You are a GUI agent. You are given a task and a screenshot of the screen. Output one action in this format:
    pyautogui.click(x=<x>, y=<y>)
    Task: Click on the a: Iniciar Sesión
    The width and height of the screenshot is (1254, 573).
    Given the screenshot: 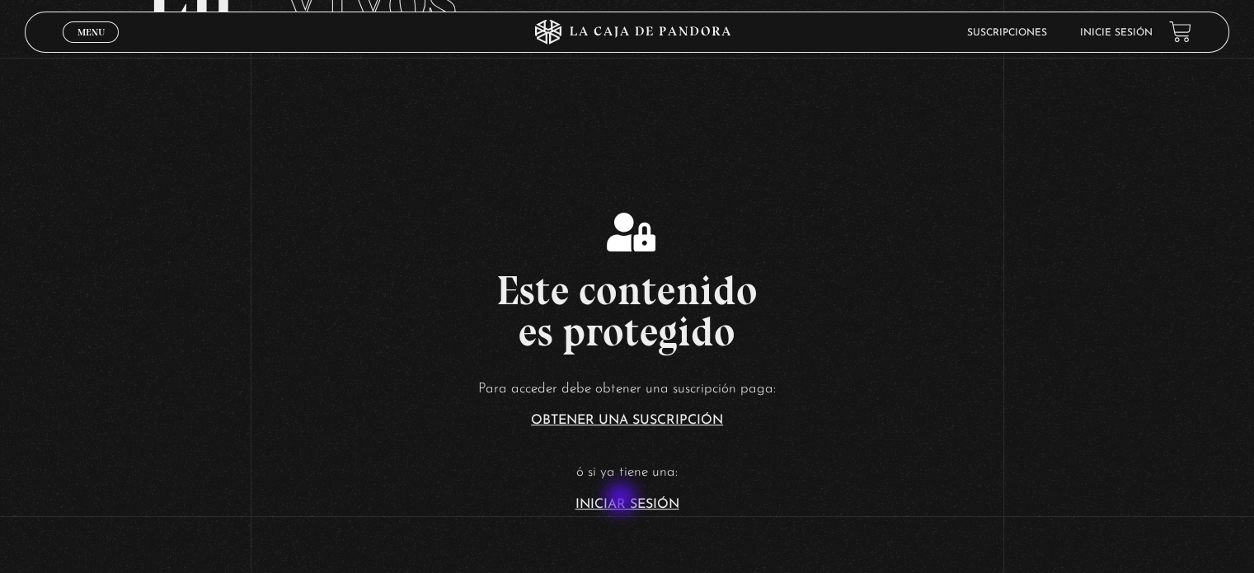 What is the action you would take?
    pyautogui.click(x=628, y=505)
    